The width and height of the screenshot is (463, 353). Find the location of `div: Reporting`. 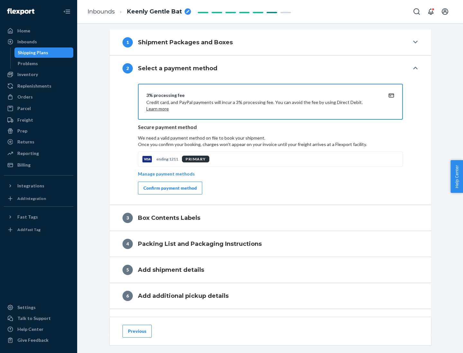

div: Reporting is located at coordinates (28, 154).